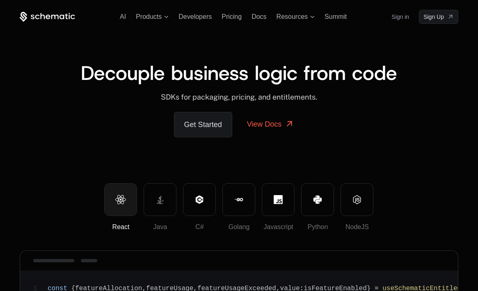 This screenshot has width=478, height=291. What do you see at coordinates (335, 16) in the screenshot?
I see `span: Summit` at bounding box center [335, 16].